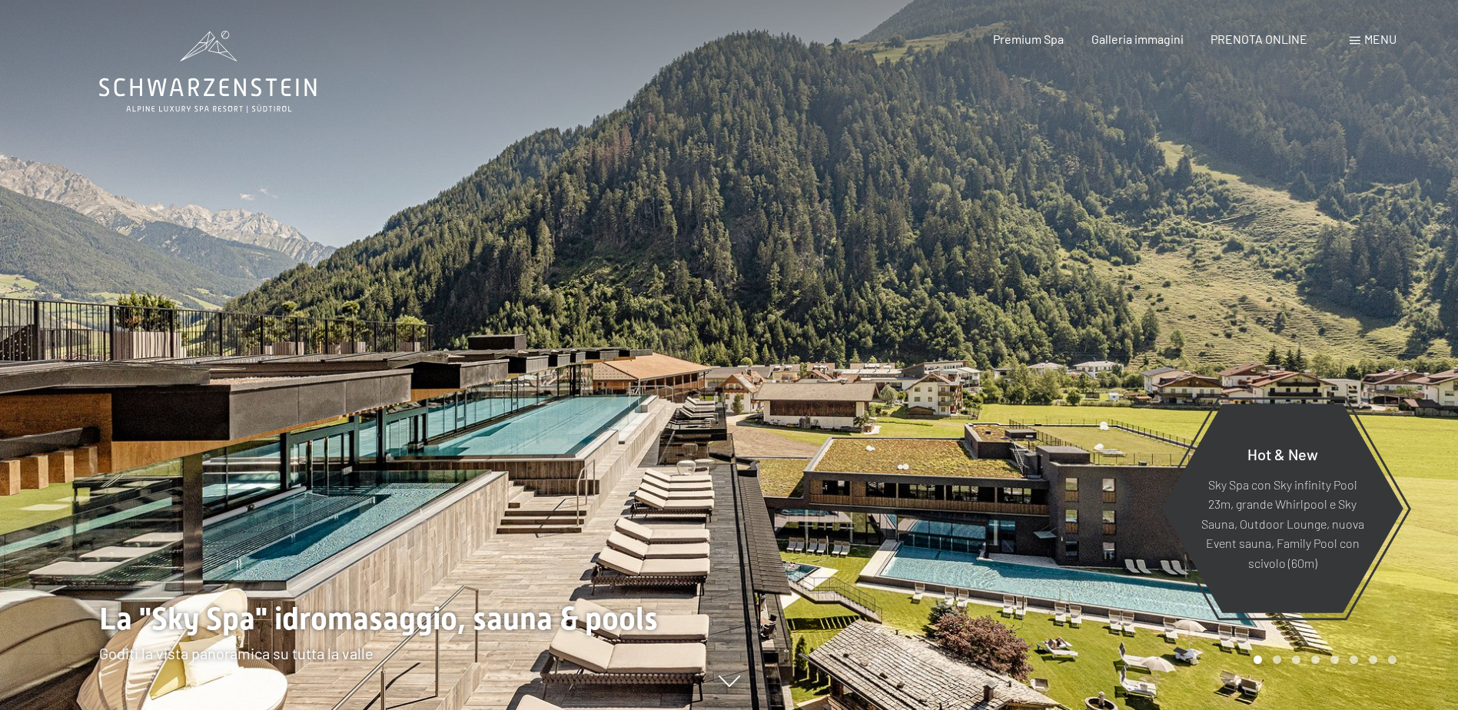  I want to click on div: Carousel Page 1 (Current Slide), so click(1258, 660).